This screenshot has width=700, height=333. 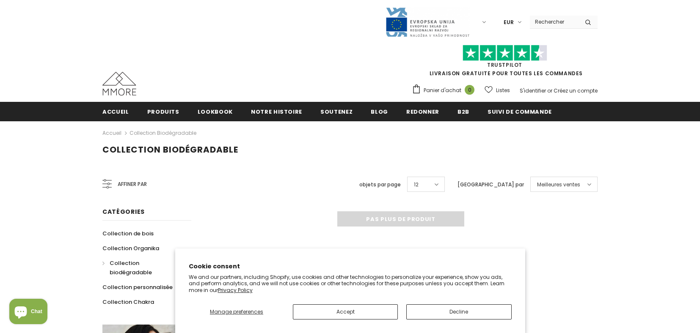 I want to click on span: Produits, so click(x=163, y=112).